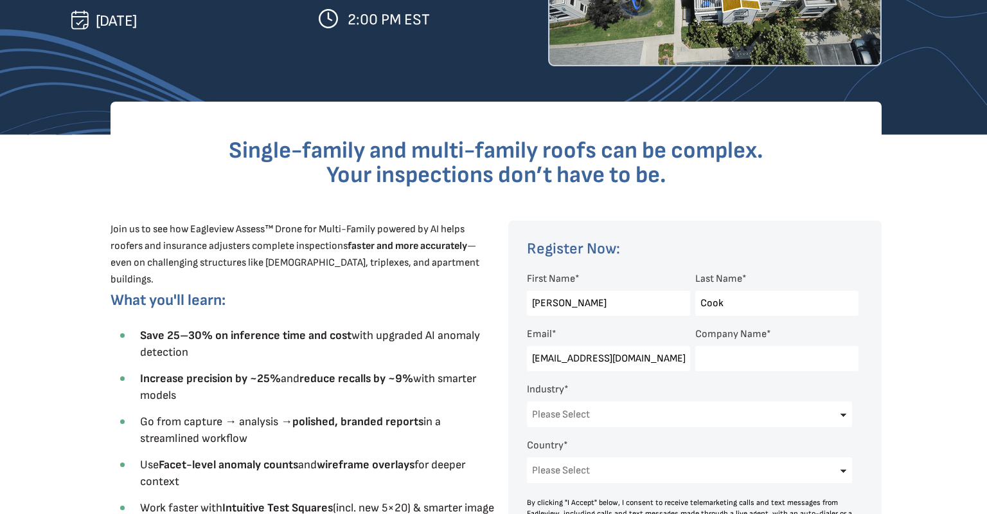 The height and width of the screenshot is (514, 987). What do you see at coordinates (545, 445) in the screenshot?
I see `span: Country` at bounding box center [545, 445].